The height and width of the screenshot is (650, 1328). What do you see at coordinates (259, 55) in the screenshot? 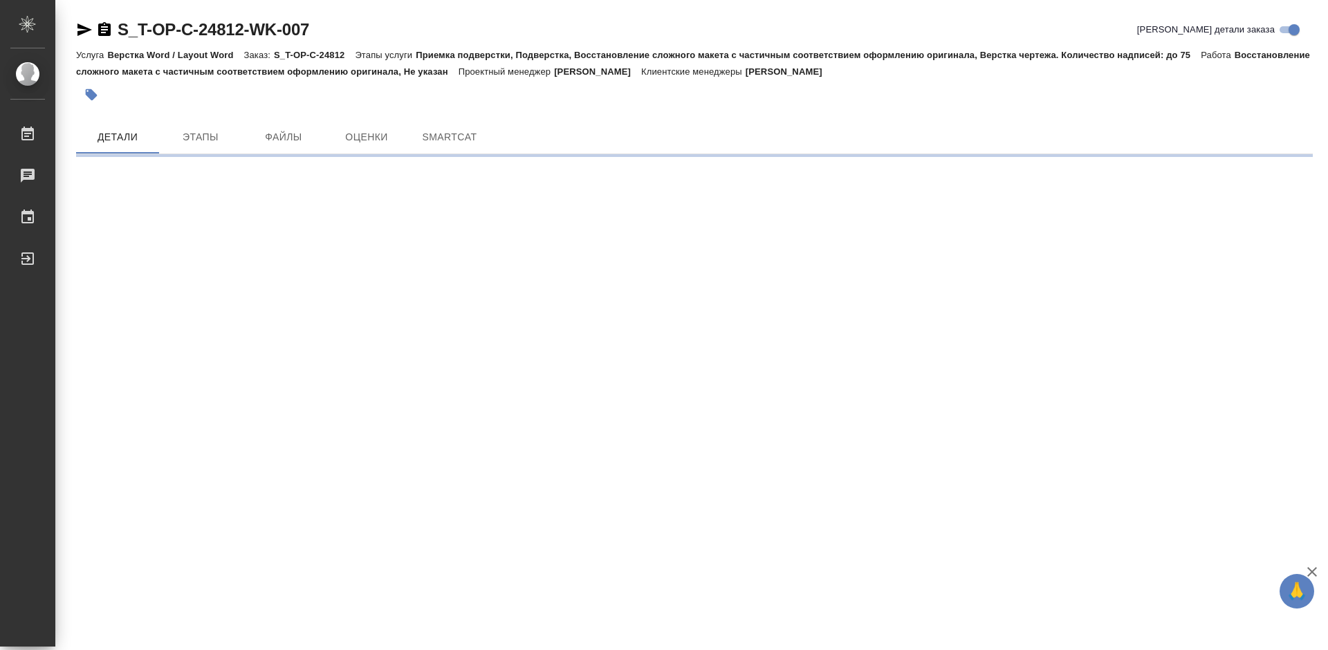
I see `p: Заказ:` at bounding box center [259, 55].